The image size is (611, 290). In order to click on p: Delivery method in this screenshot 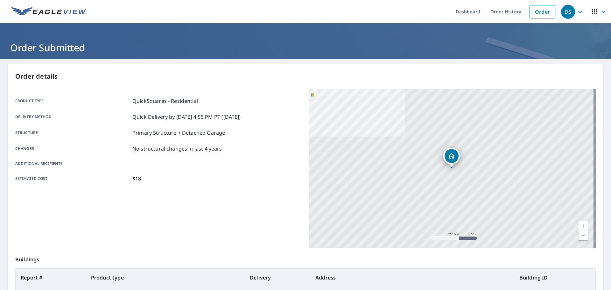, I will do `click(73, 117)`.